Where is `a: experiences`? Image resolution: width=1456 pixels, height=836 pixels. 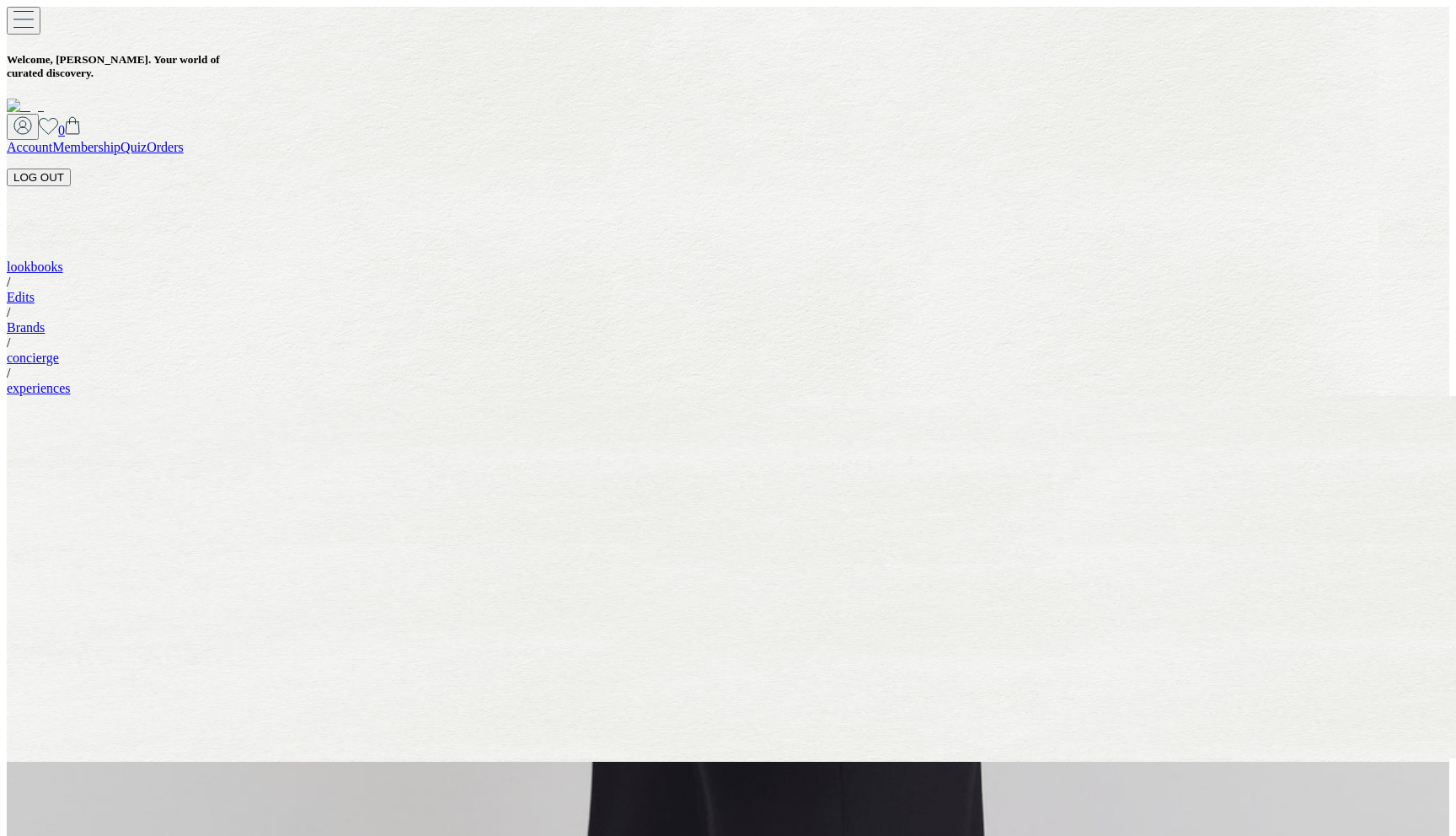
a: experiences is located at coordinates (39, 388).